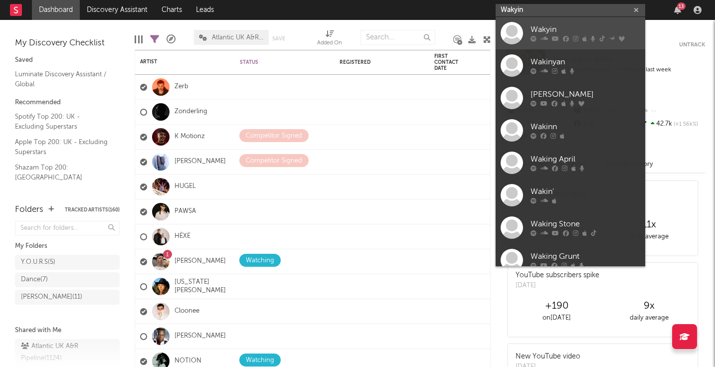 The height and width of the screenshot is (367, 715). I want to click on a: HUGEL, so click(185, 186).